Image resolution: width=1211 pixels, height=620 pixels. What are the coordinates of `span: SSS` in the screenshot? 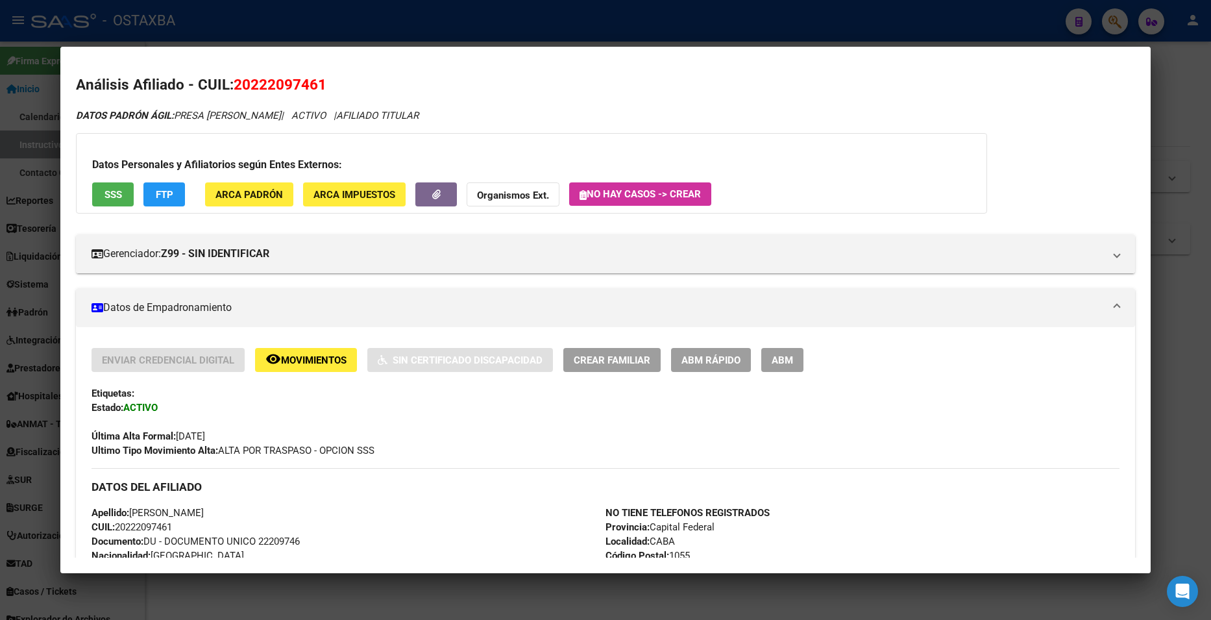 It's located at (113, 195).